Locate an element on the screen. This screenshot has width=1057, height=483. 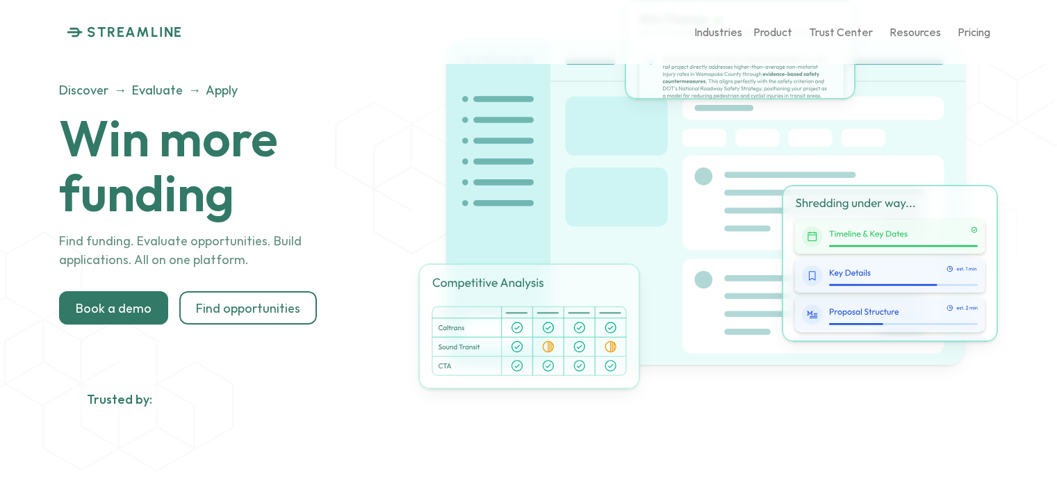
a: Find opportunities is located at coordinates (248, 308).